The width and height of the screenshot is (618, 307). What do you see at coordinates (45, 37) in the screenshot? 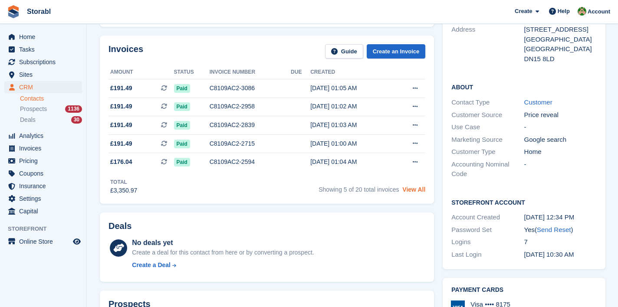
I see `span: Home` at bounding box center [45, 37].